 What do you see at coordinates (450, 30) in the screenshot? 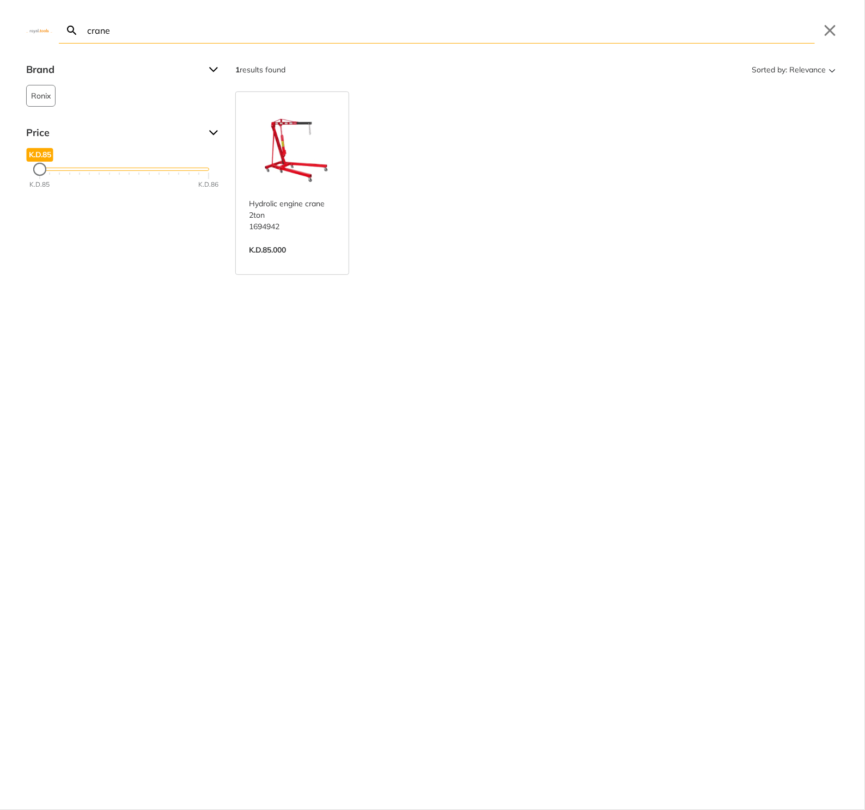
I see `input: Search…` at bounding box center [450, 30].